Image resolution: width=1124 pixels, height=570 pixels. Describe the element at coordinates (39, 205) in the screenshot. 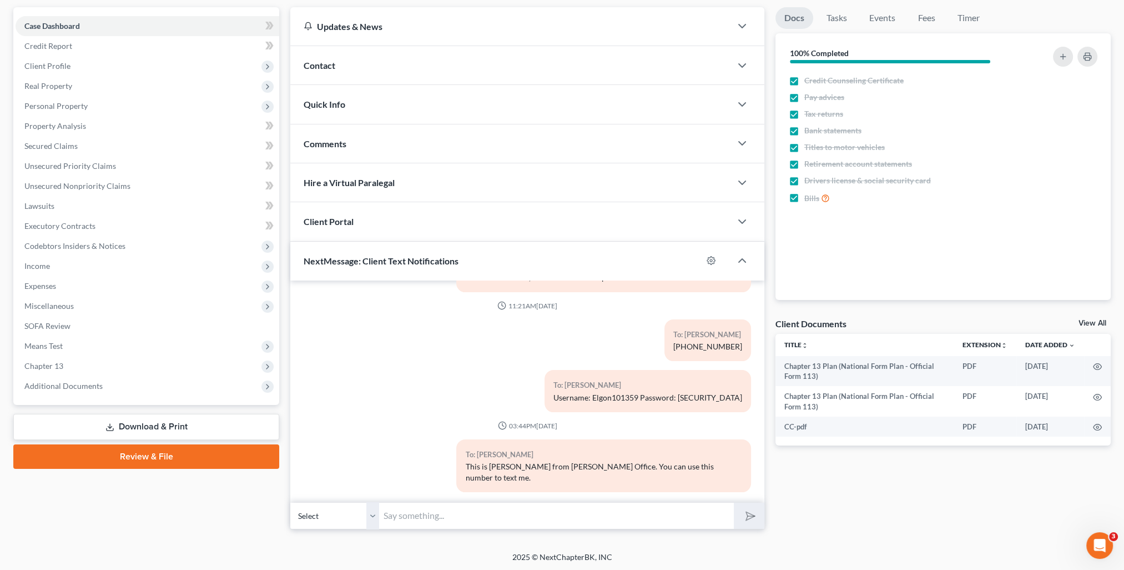

I see `span: Lawsuits` at that location.